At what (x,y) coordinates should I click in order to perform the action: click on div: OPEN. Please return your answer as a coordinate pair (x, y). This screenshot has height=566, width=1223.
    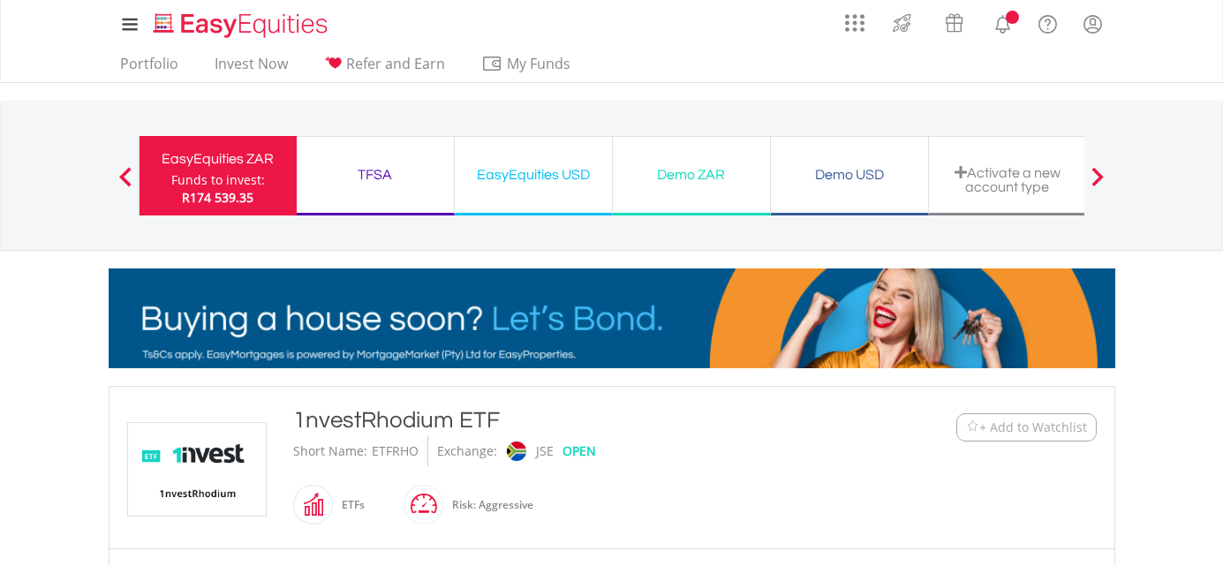
    Looking at the image, I should click on (579, 451).